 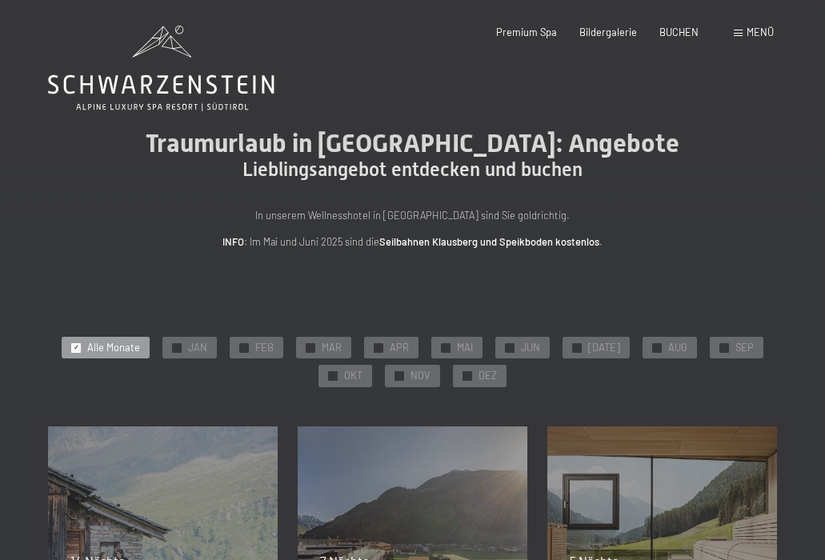 What do you see at coordinates (331, 348) in the screenshot?
I see `span: MAR` at bounding box center [331, 348].